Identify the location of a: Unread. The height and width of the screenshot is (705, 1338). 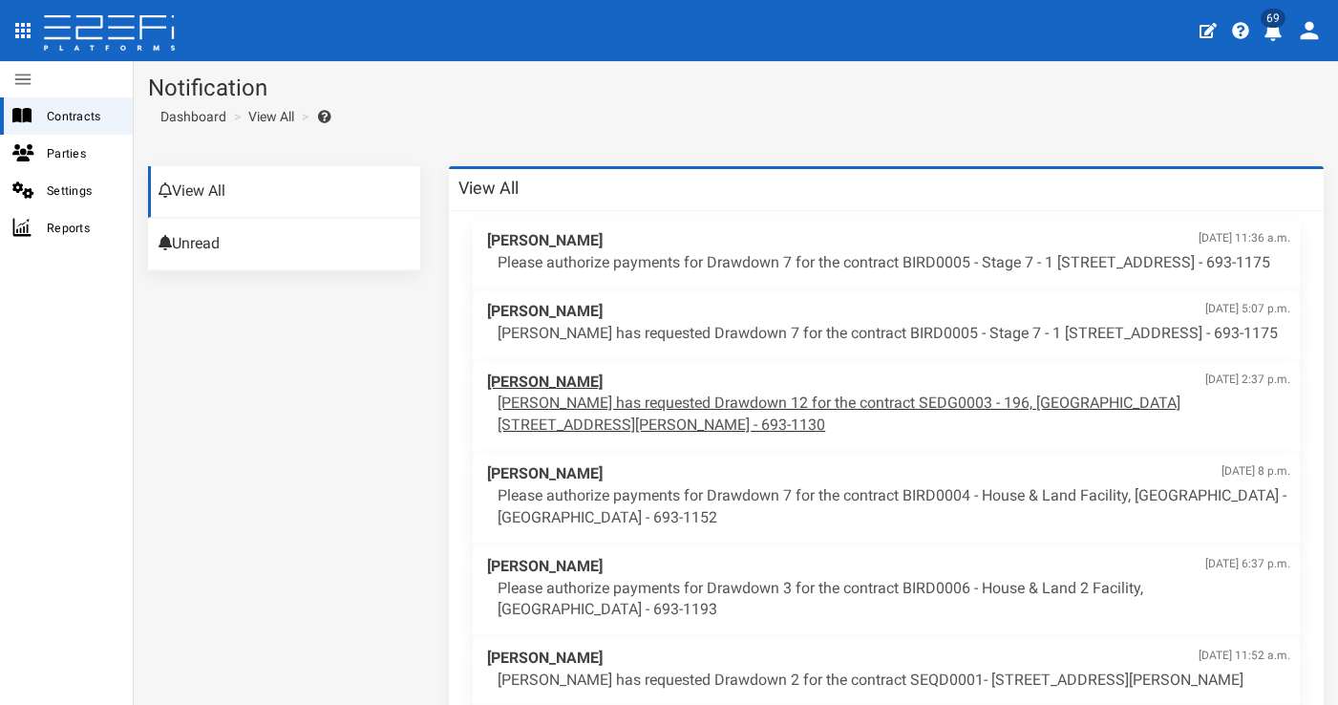
(284, 244).